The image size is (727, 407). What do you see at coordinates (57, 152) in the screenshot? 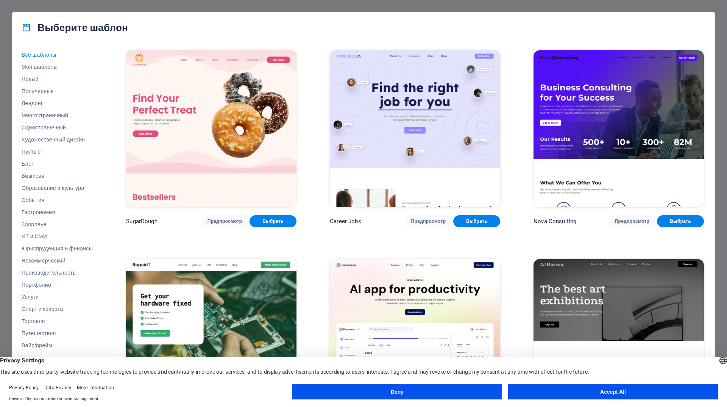
I see `button: Пустые` at bounding box center [57, 152].